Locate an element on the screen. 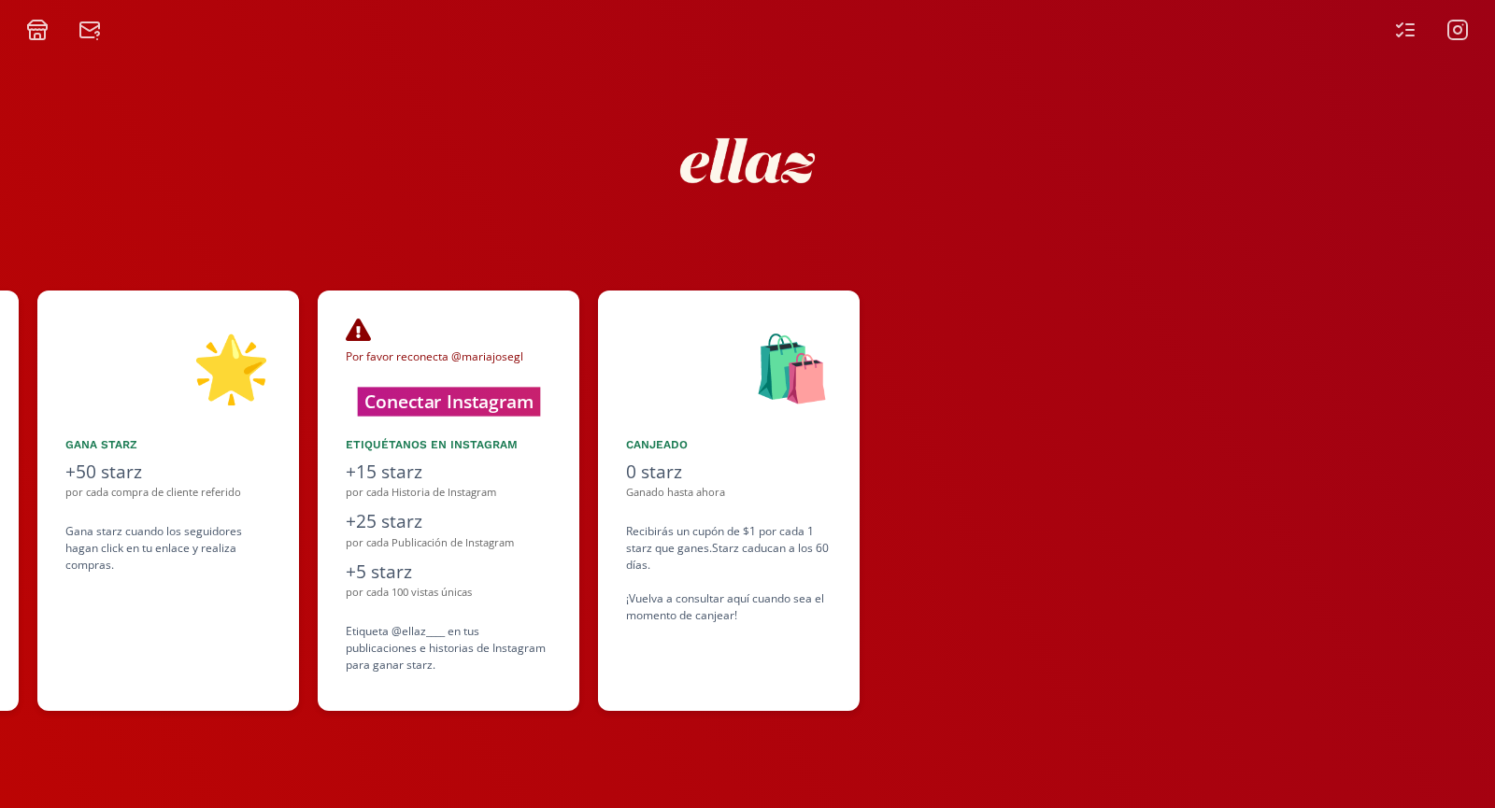  div: Gana starz cuando los seguidores hagan click en tu enlace y realiza compras . is located at coordinates (168, 549).